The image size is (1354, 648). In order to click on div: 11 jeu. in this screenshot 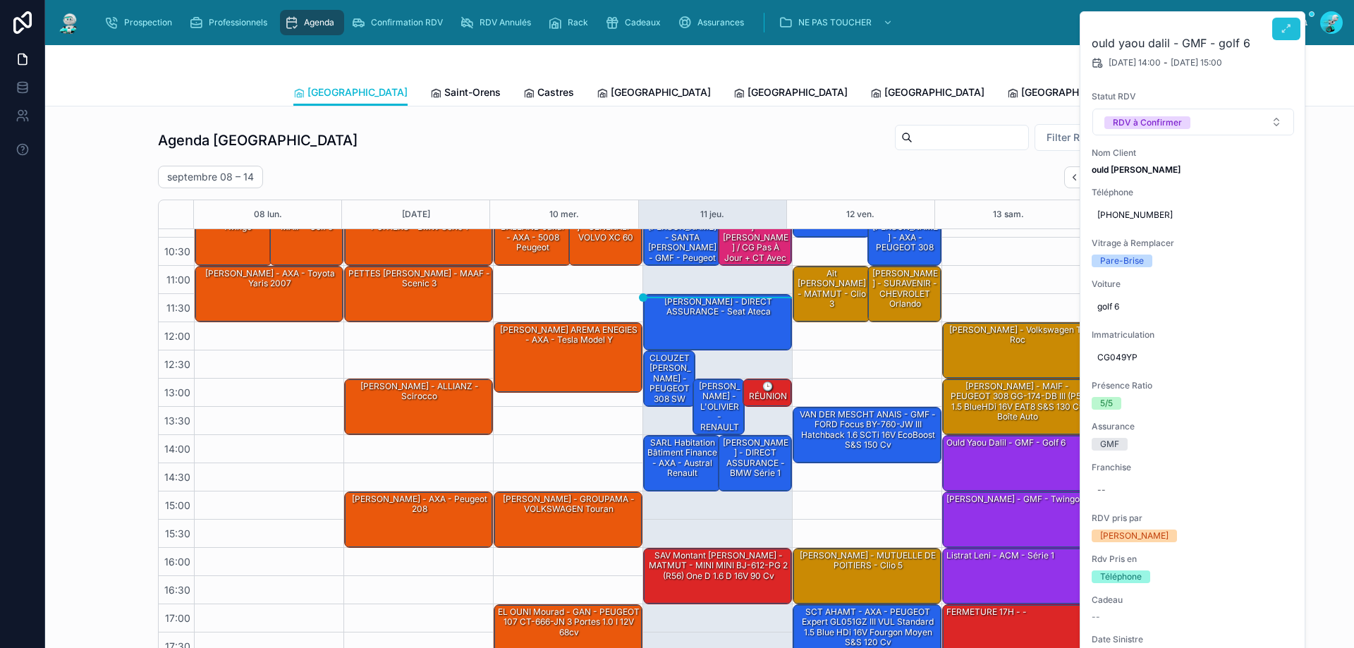, I will do `click(712, 214)`.